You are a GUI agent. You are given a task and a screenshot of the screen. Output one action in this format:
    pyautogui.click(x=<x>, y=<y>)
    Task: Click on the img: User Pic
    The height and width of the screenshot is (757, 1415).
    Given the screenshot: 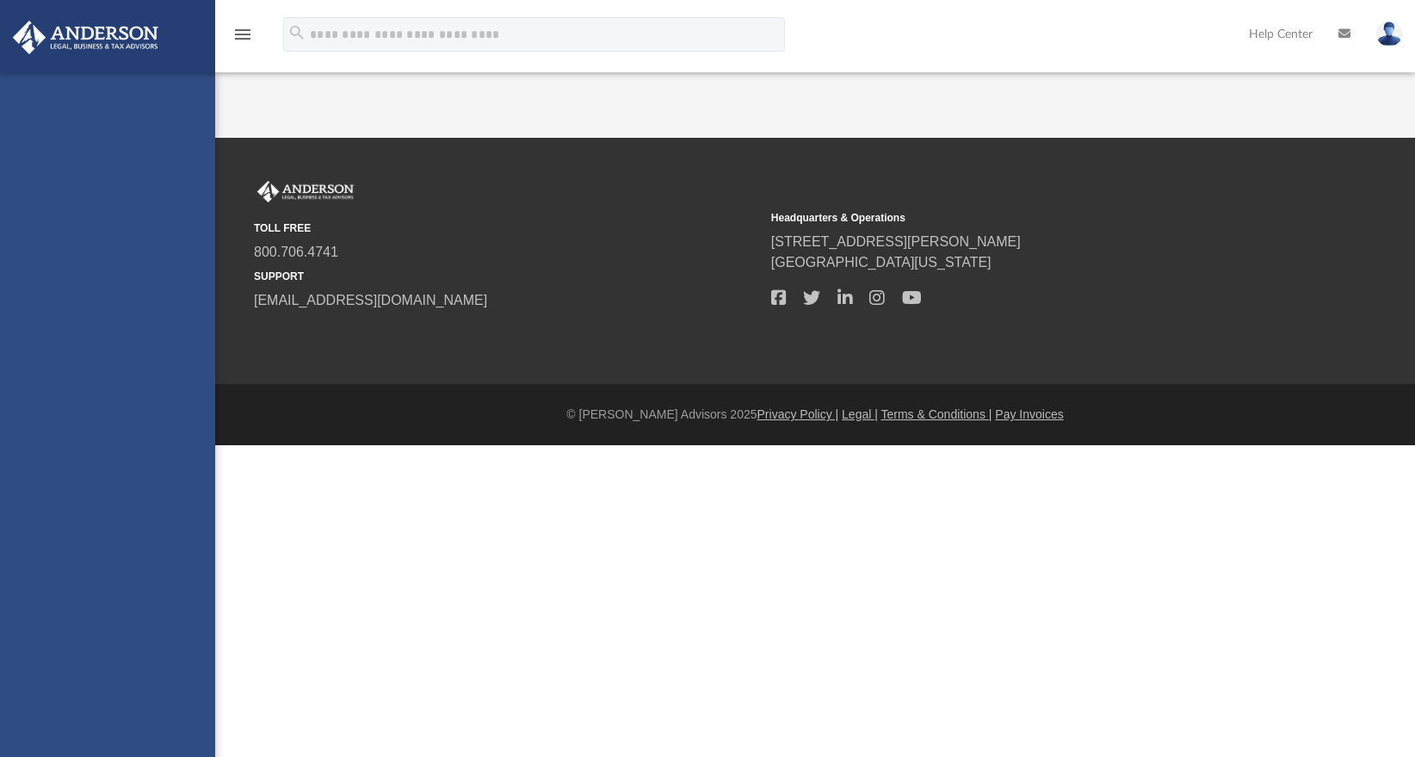 What is the action you would take?
    pyautogui.click(x=1390, y=34)
    